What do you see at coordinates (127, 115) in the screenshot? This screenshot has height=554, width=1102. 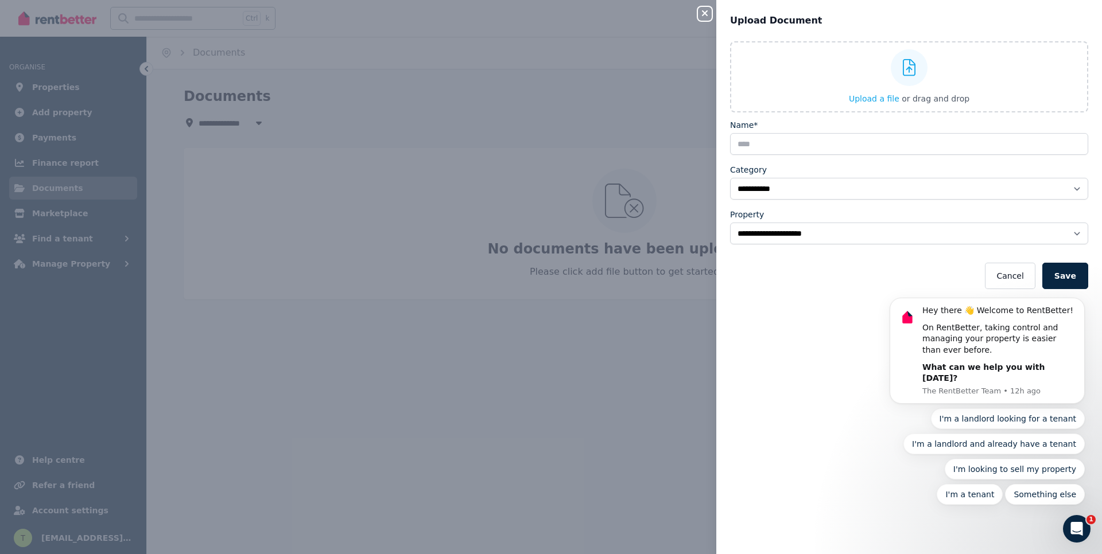 I see `div: Hey there 👋 Welcome to RentBetter!` at bounding box center [127, 115].